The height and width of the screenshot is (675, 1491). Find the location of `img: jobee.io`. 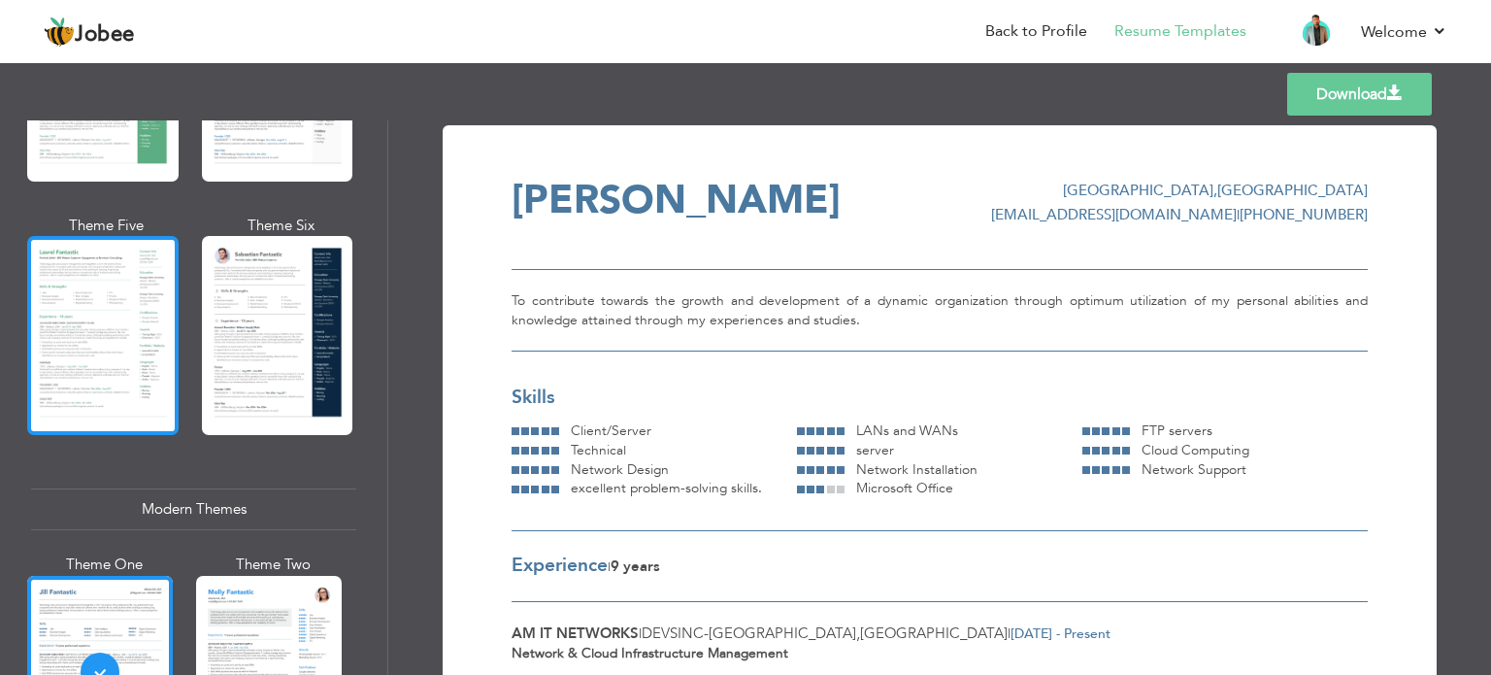

img: jobee.io is located at coordinates (59, 32).